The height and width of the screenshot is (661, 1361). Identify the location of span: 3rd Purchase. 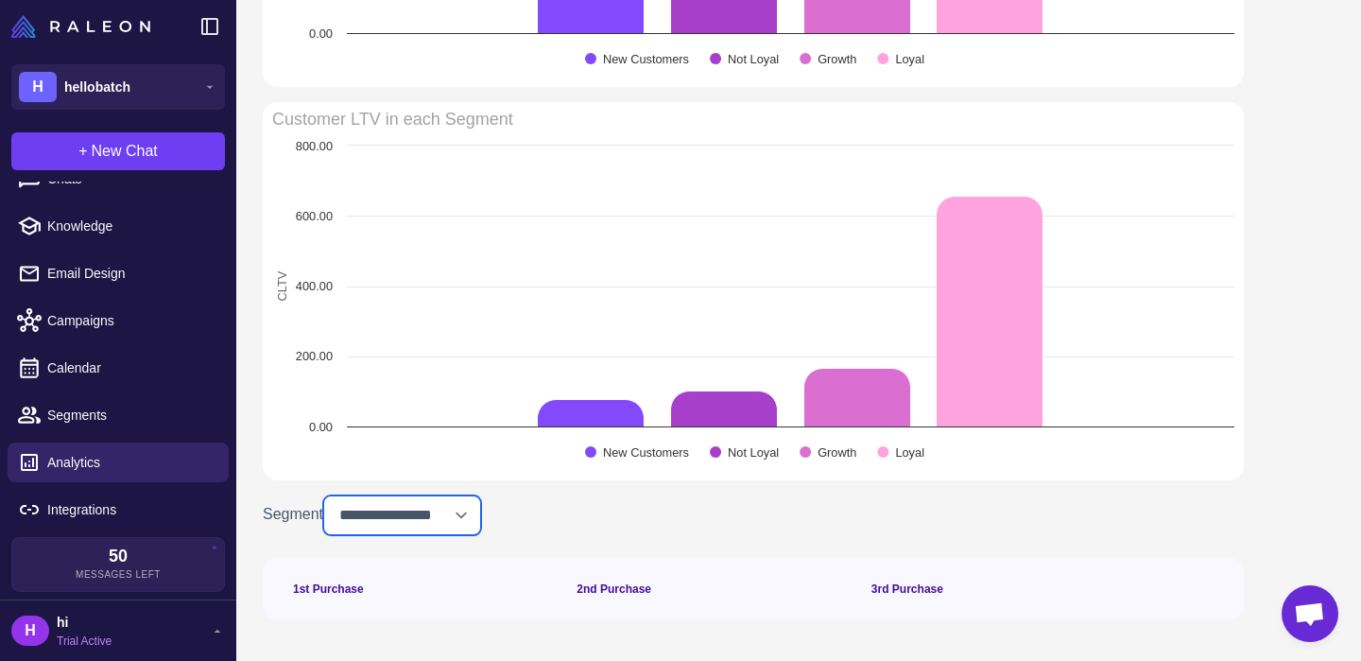
(908, 589).